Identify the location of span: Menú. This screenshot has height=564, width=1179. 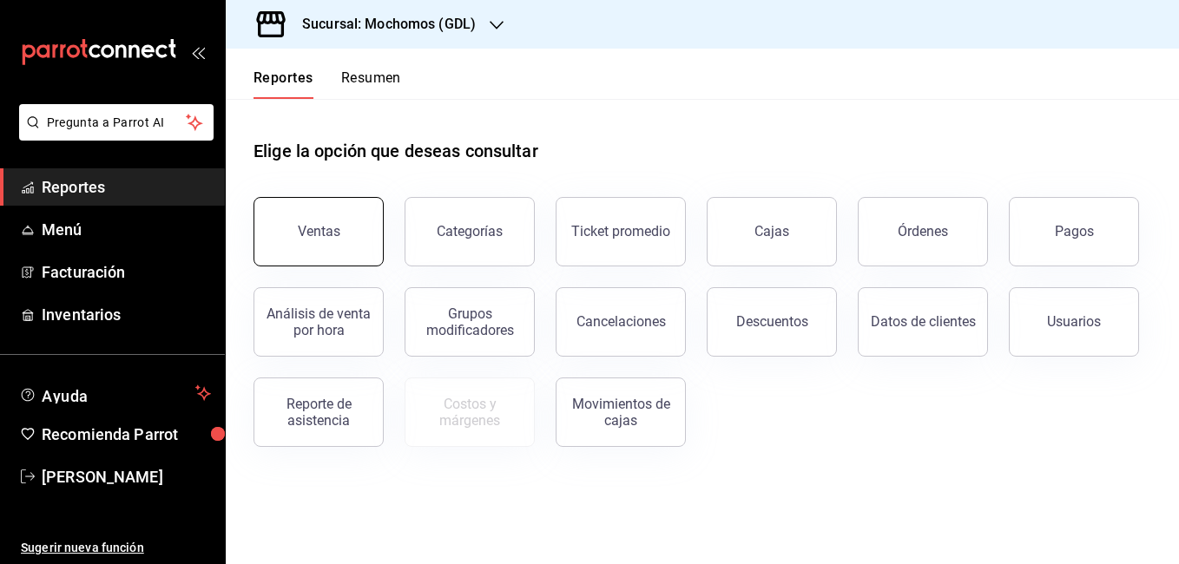
(126, 229).